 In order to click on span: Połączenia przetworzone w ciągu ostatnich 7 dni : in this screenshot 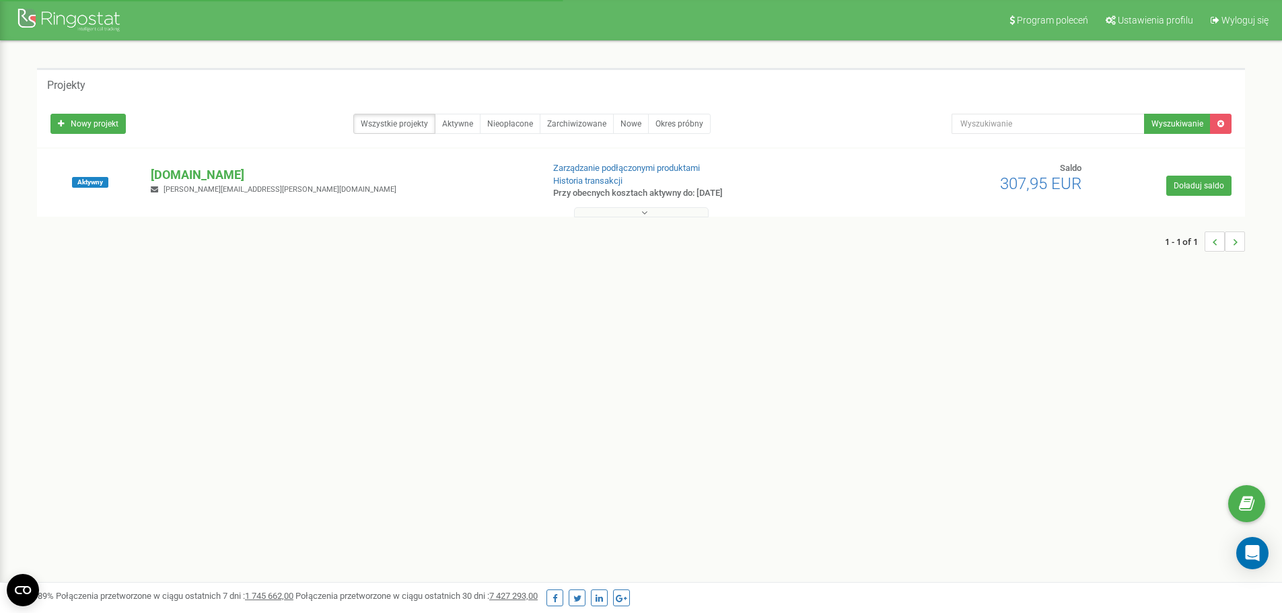, I will do `click(174, 596)`.